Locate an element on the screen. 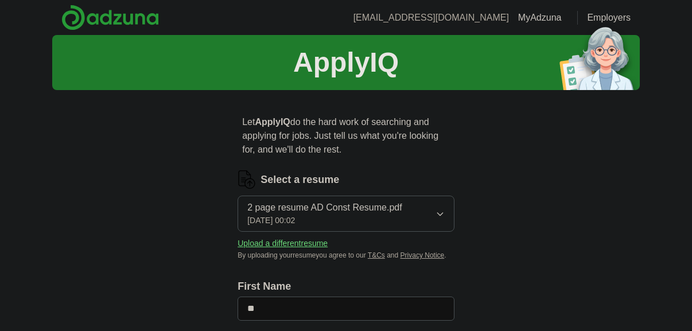 The image size is (692, 331). div: By uploading your resume you agree to our and . is located at coordinates (346, 255).